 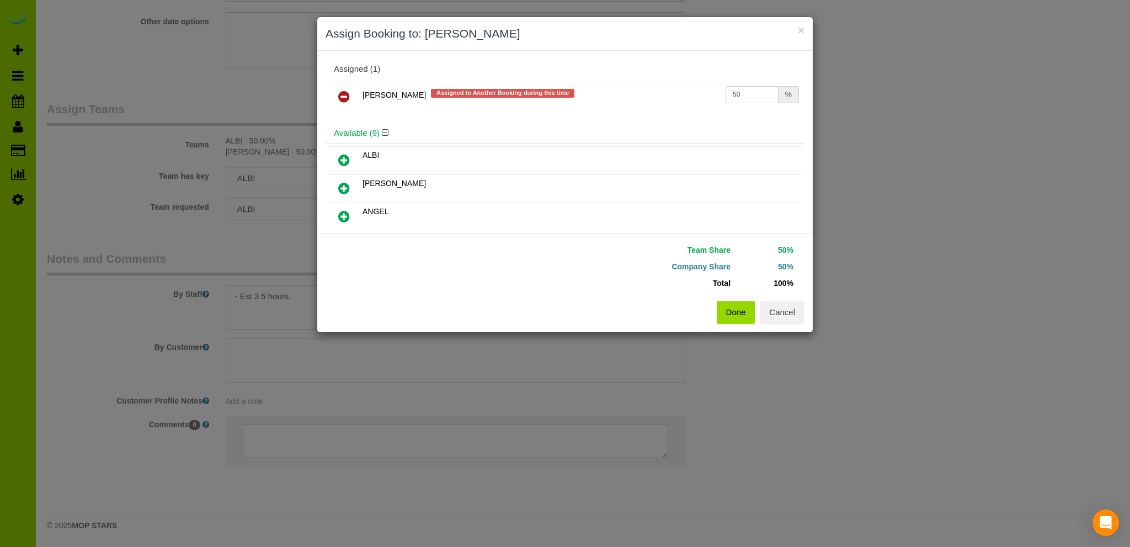 I want to click on span: ALBI, so click(x=371, y=155).